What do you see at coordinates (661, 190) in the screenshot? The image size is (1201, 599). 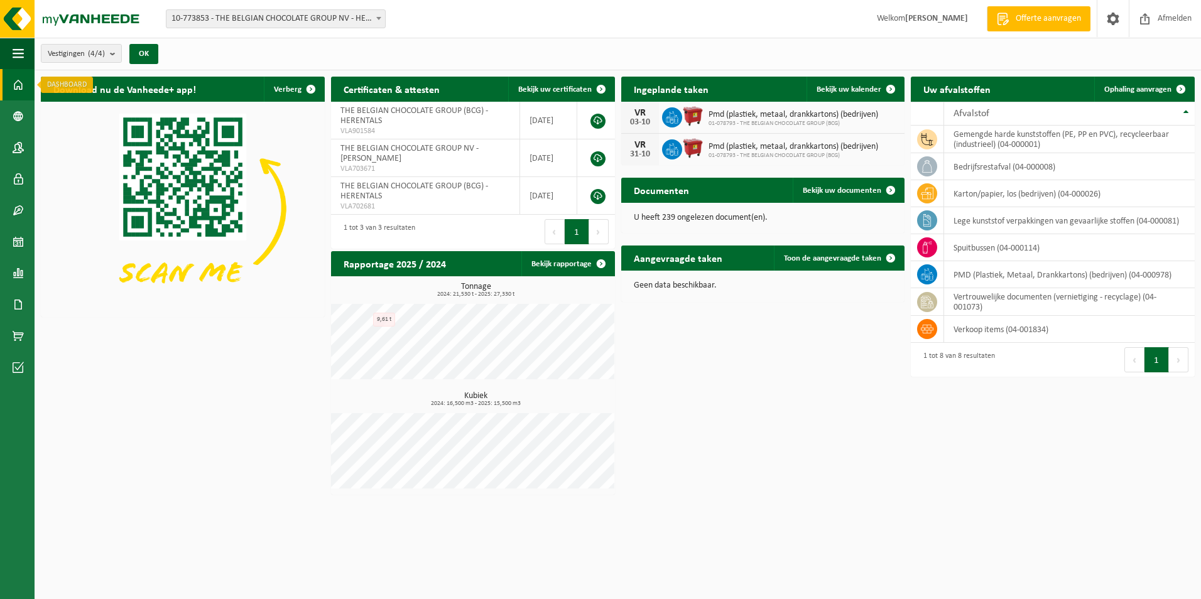 I see `h2: Documenten` at bounding box center [661, 190].